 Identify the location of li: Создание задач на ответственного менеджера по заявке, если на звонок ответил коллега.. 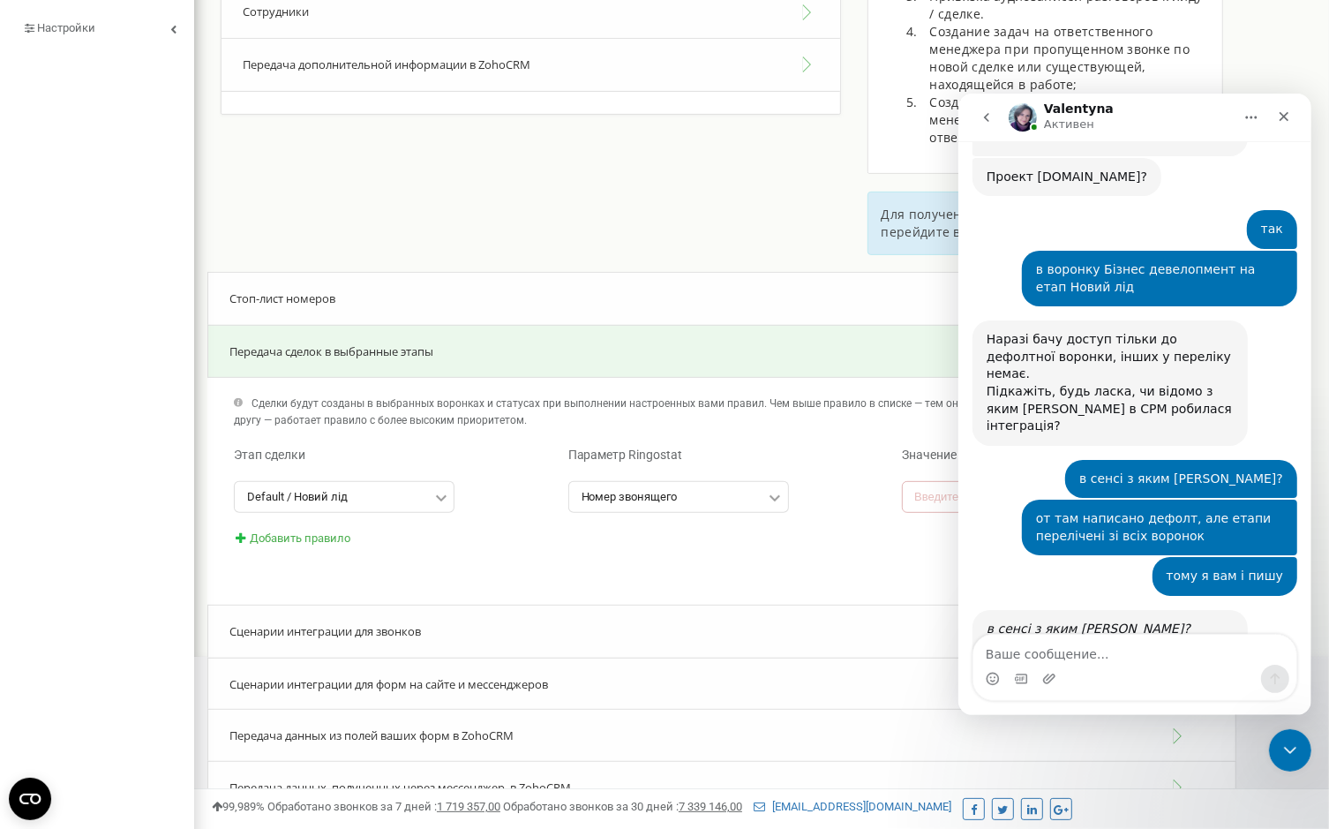
(1063, 120).